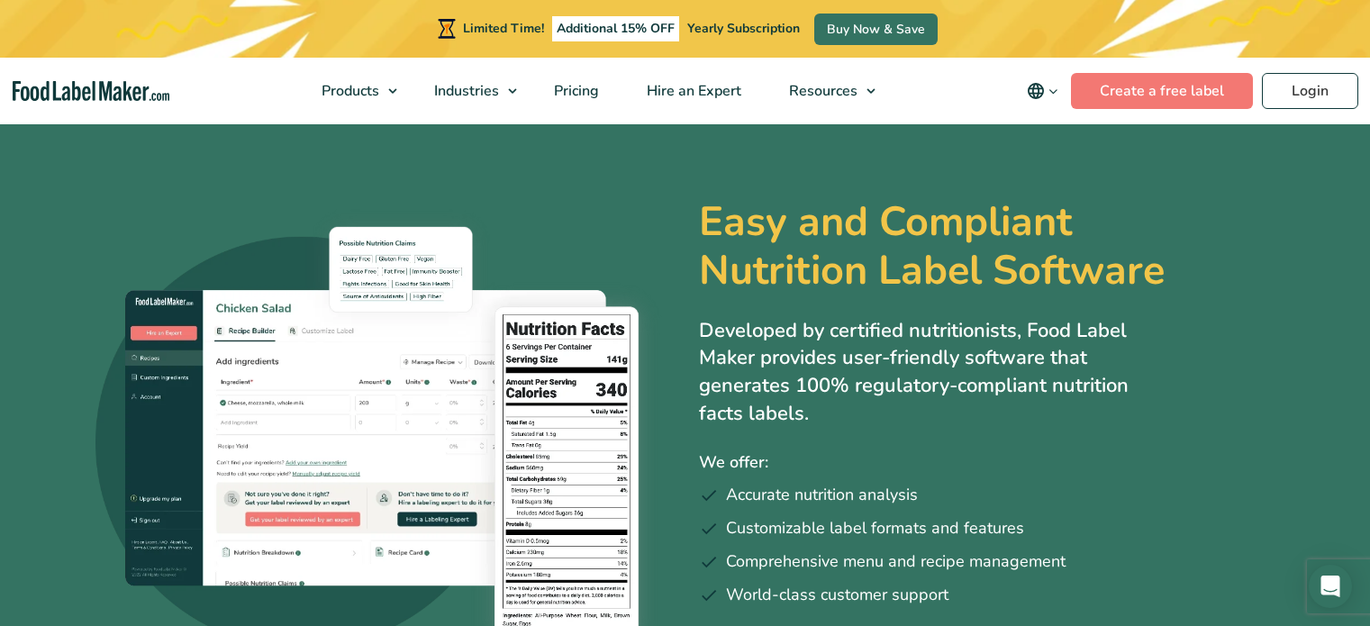 The height and width of the screenshot is (626, 1370). What do you see at coordinates (504, 28) in the screenshot?
I see `span: Limited Time!` at bounding box center [504, 28].